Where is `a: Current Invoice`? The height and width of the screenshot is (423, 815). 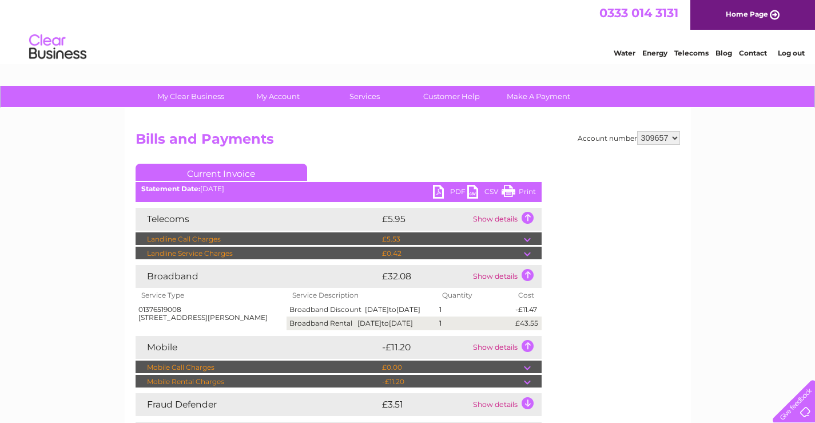 a: Current Invoice is located at coordinates (221, 172).